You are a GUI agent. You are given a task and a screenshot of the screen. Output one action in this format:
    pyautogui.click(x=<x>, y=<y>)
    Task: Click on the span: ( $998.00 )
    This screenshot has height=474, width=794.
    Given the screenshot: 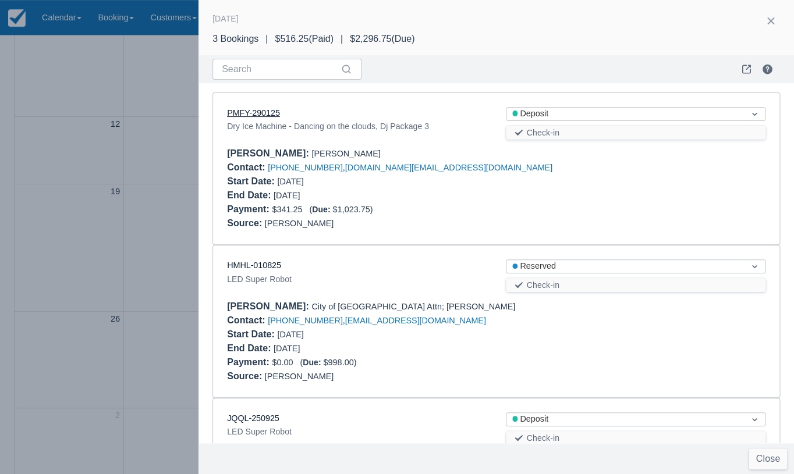 What is the action you would take?
    pyautogui.click(x=328, y=363)
    